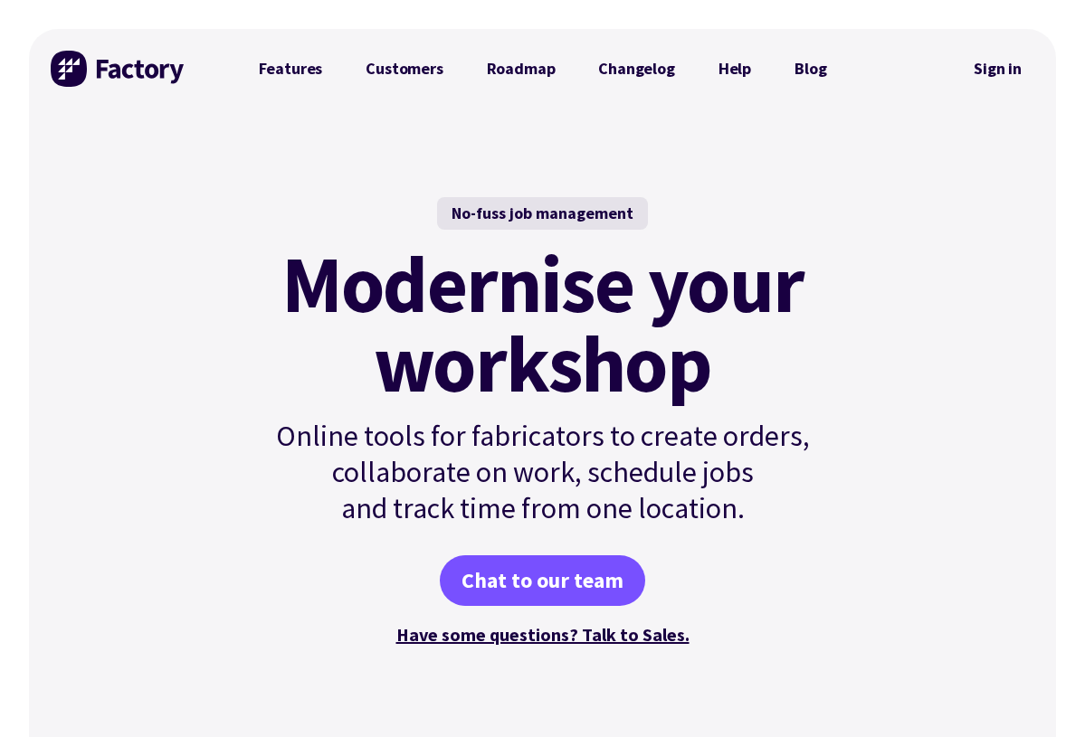 The height and width of the screenshot is (737, 1085). Describe the element at coordinates (542, 214) in the screenshot. I see `div: No-fuss job management` at that location.